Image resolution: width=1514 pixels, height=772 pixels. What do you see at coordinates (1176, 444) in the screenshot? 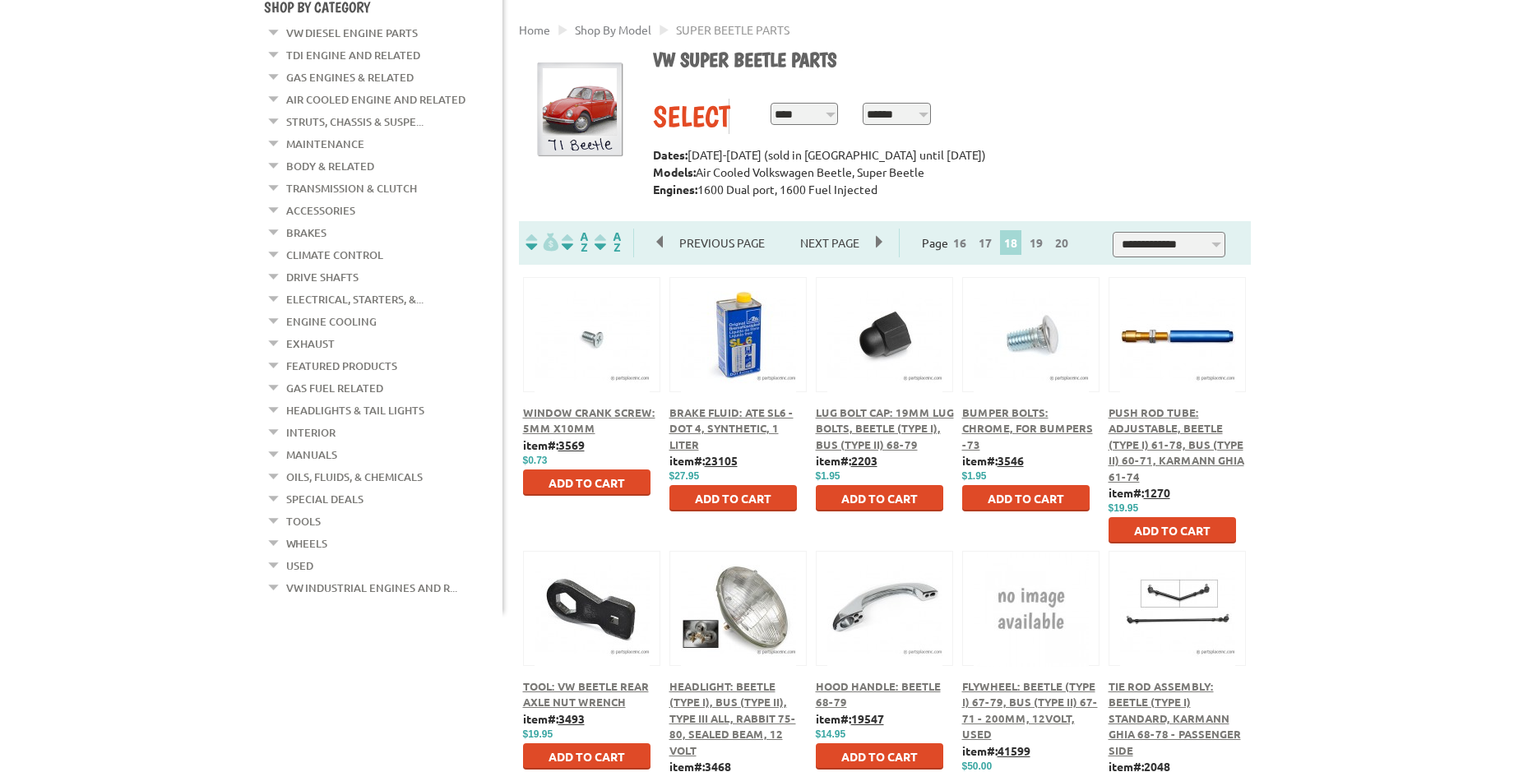
I see `span: Push Rod Tube: Adjustable, Beetle (Type I) 61-78, Bus (Type II) 60-71, Karmann Ghia 61-74` at bounding box center [1176, 444].